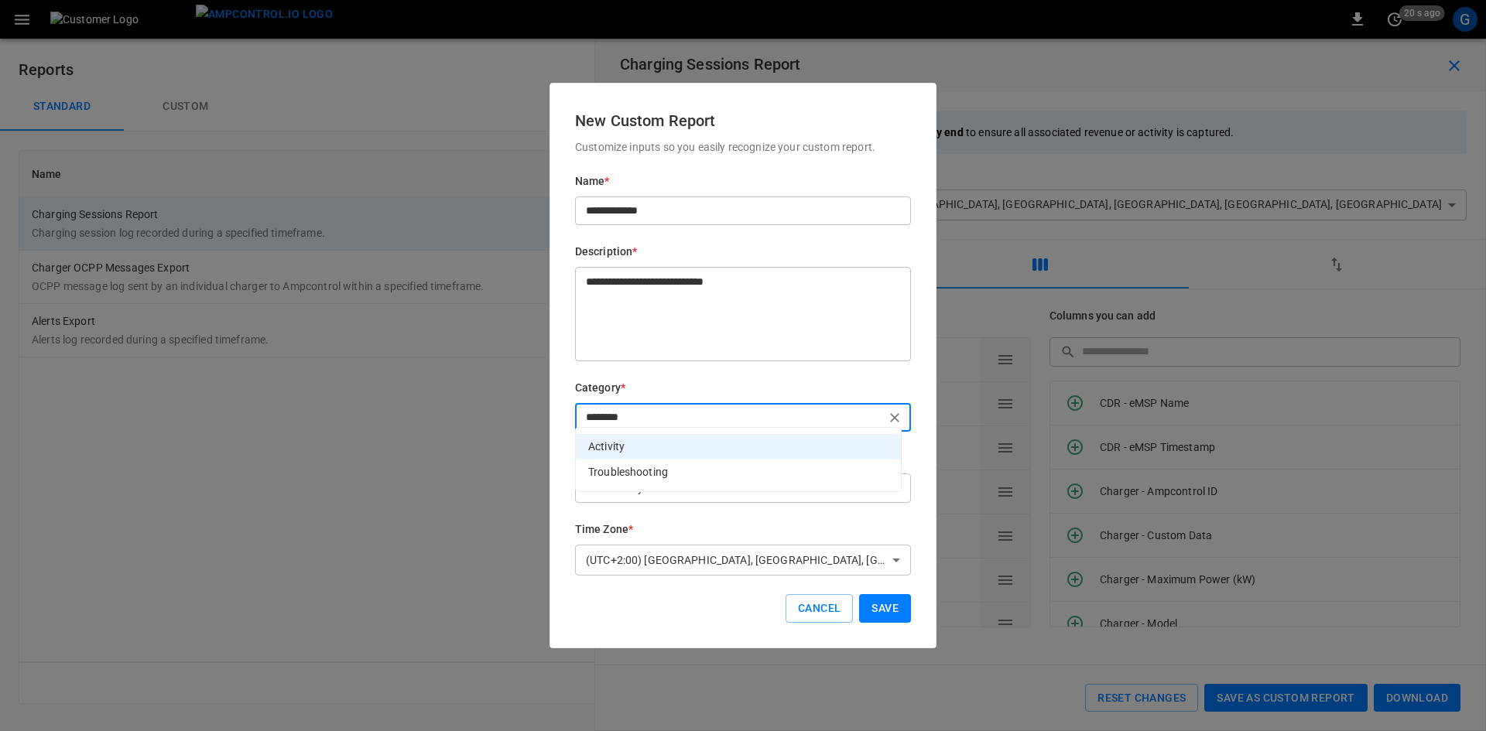 The width and height of the screenshot is (1486, 731). I want to click on p: Customize inputs so you easily recognize your custom report., so click(743, 147).